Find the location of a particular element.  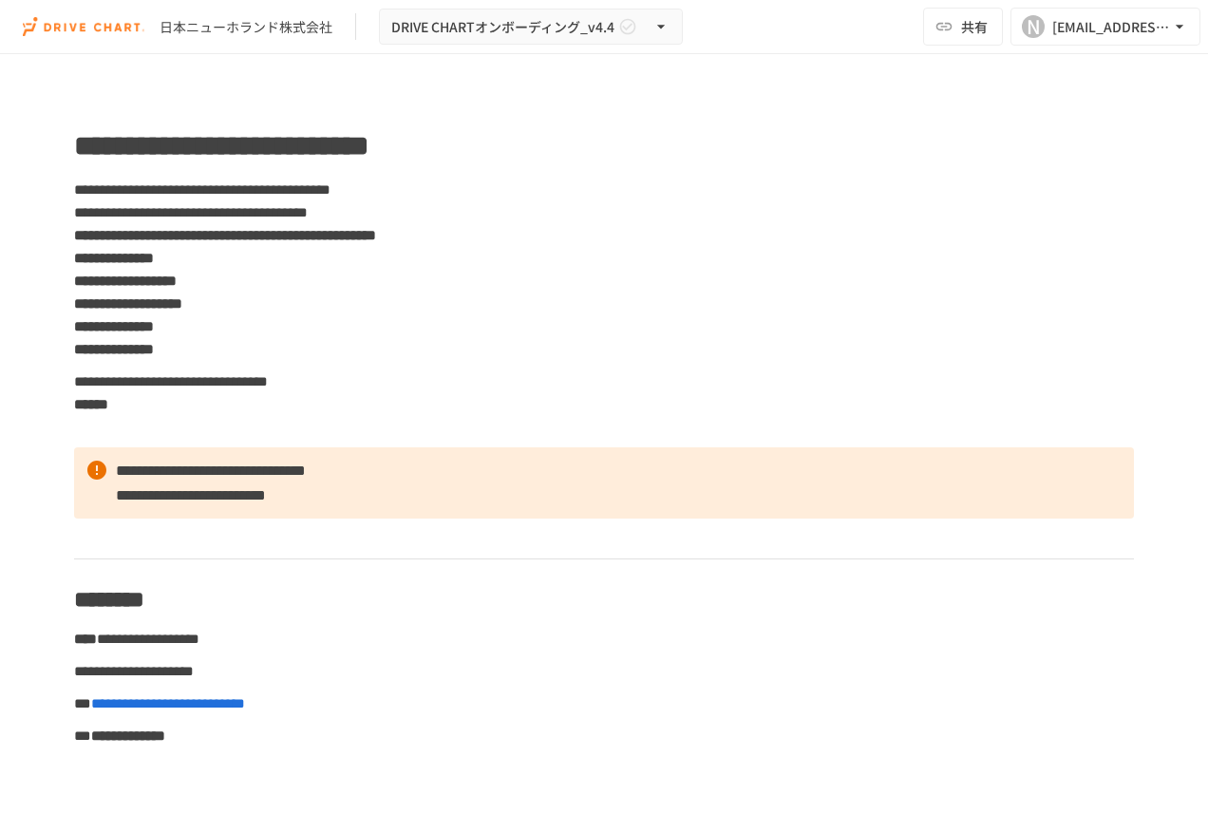

div: 日本ニューホランド株式会社 is located at coordinates (246, 27).